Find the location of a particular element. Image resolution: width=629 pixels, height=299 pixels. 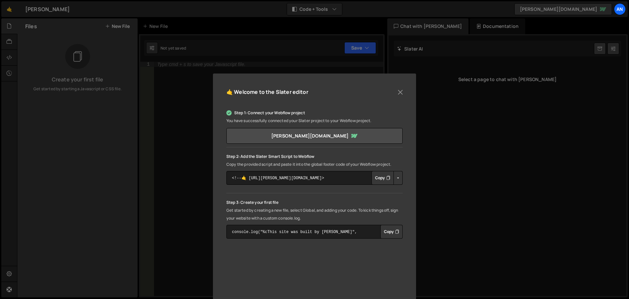

p: Copy the provided script and paste it into the global footer code of your Webflow project. is located at coordinates (315, 164).